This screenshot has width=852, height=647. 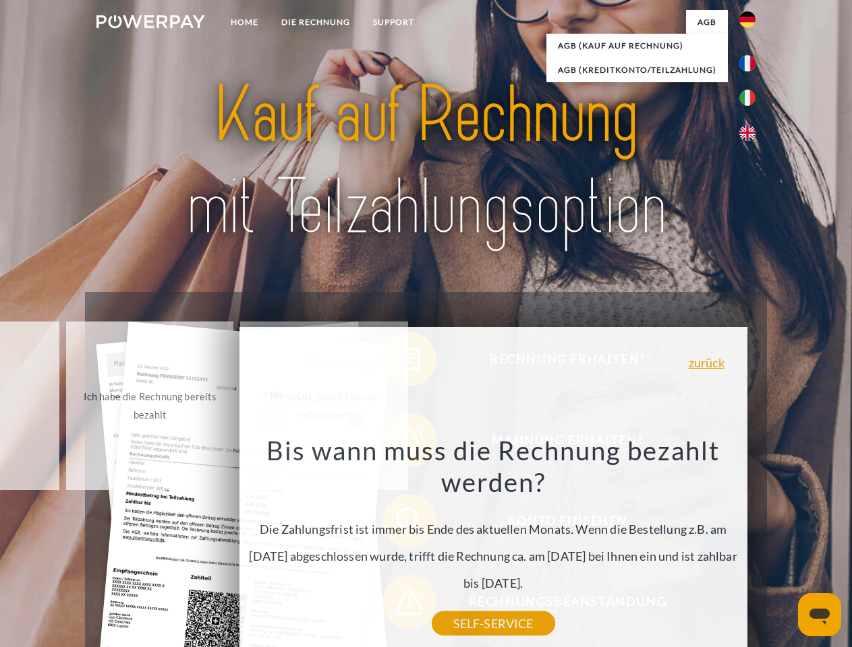 What do you see at coordinates (316, 22) in the screenshot?
I see `a: DIE RECHNUNG` at bounding box center [316, 22].